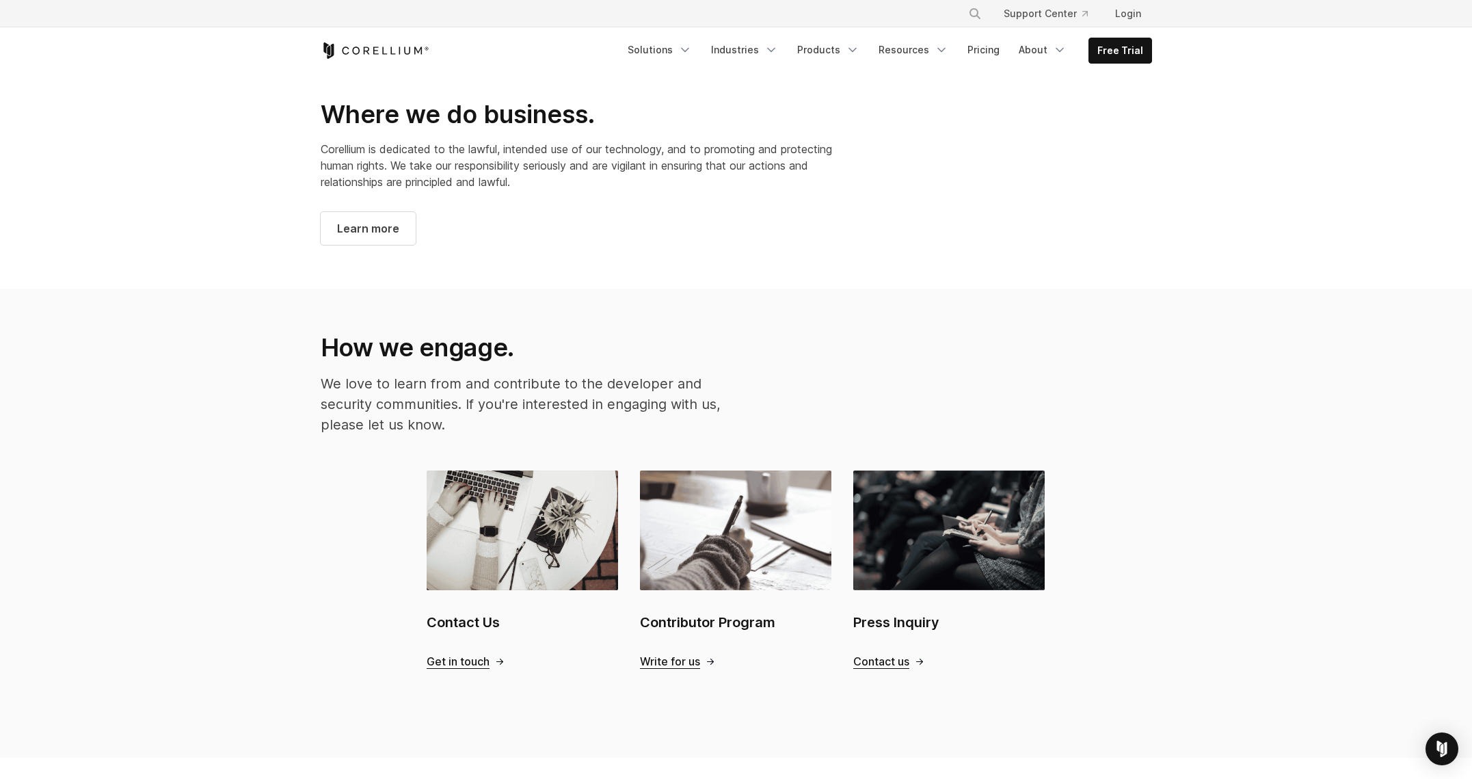 The width and height of the screenshot is (1472, 779). What do you see at coordinates (949, 569) in the screenshot?
I see `a: Press Inquiry Press Inquiry Contact us` at bounding box center [949, 569].